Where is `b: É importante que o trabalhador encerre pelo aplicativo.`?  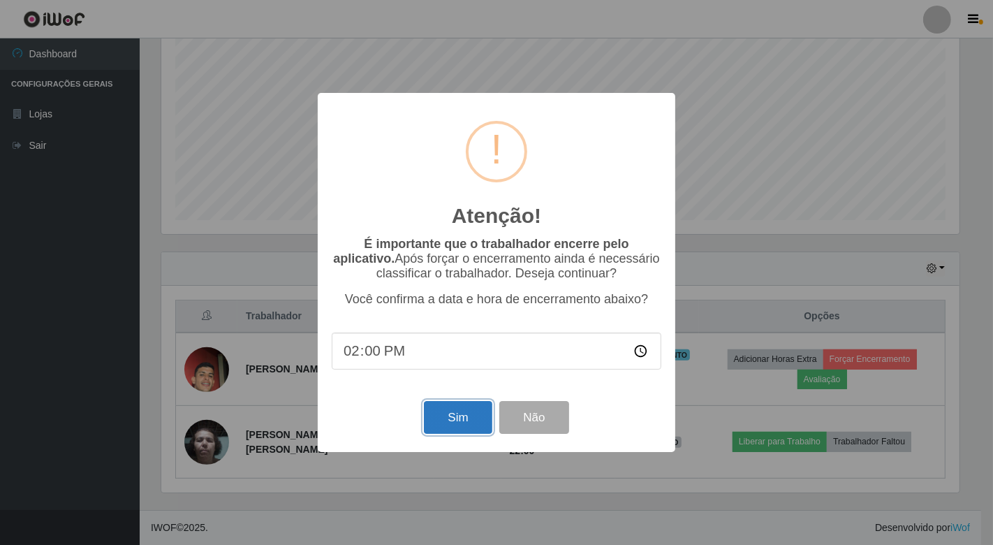 b: É importante que o trabalhador encerre pelo aplicativo. is located at coordinates (480, 251).